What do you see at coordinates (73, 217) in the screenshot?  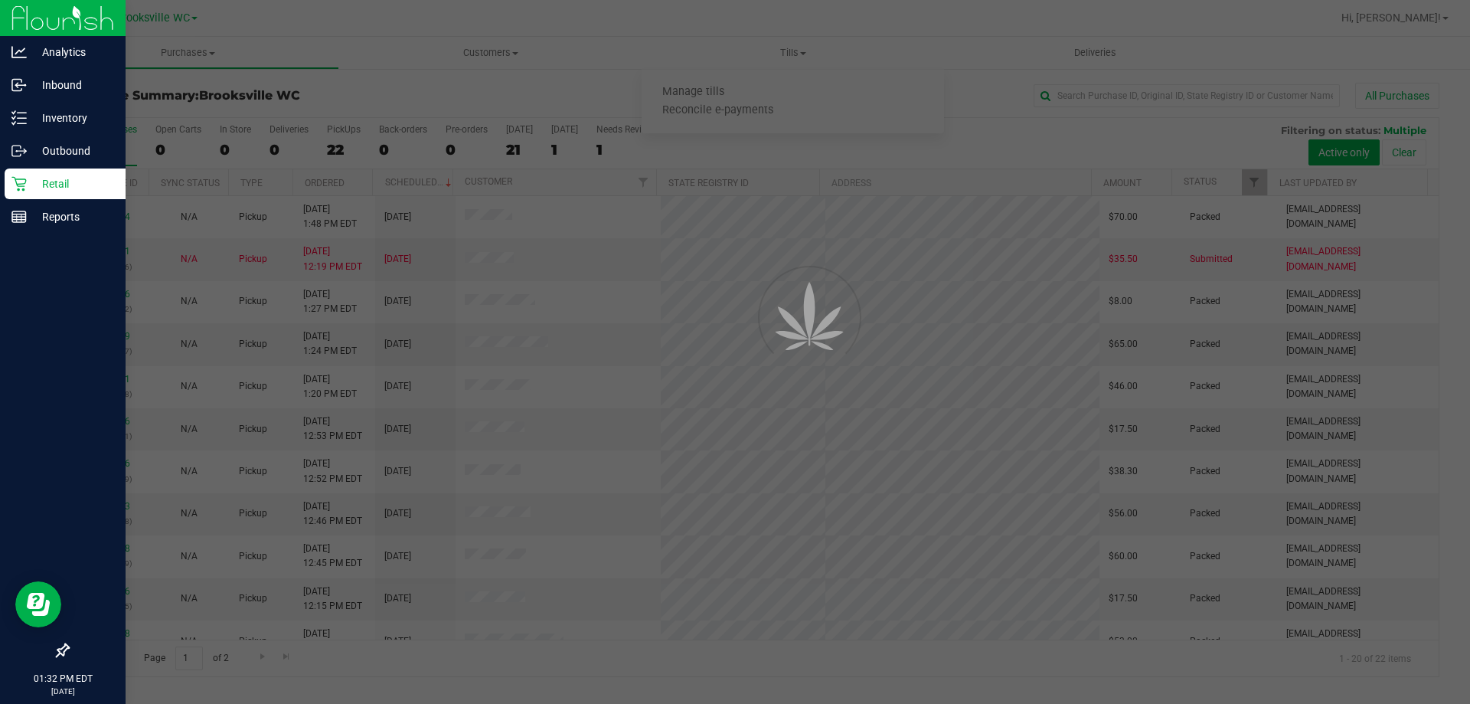 I see `p: Reports` at bounding box center [73, 217].